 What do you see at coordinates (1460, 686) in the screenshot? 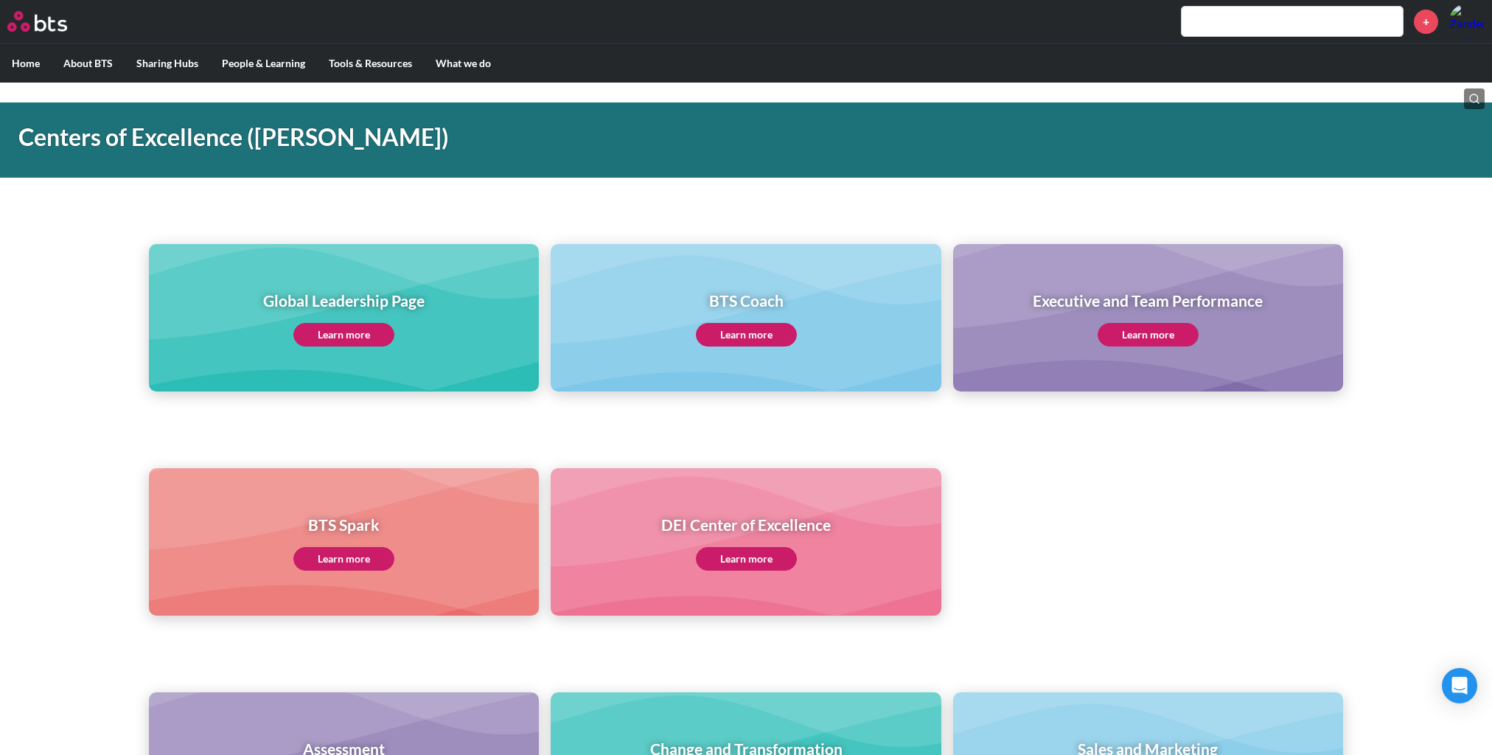
I see `div: Open Intercom Messenger` at bounding box center [1460, 686].